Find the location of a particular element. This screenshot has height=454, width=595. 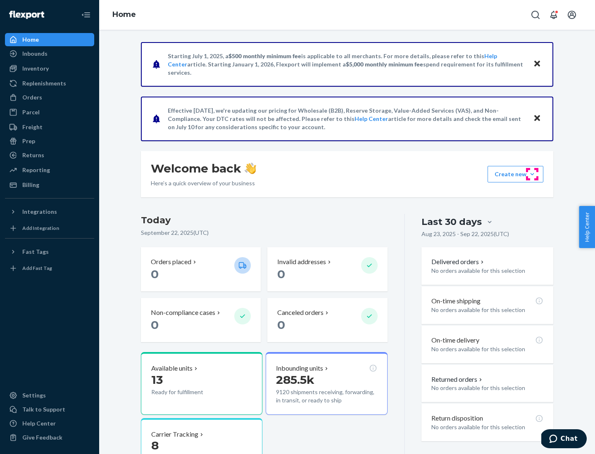

div: Give Feedback is located at coordinates (42, 438).